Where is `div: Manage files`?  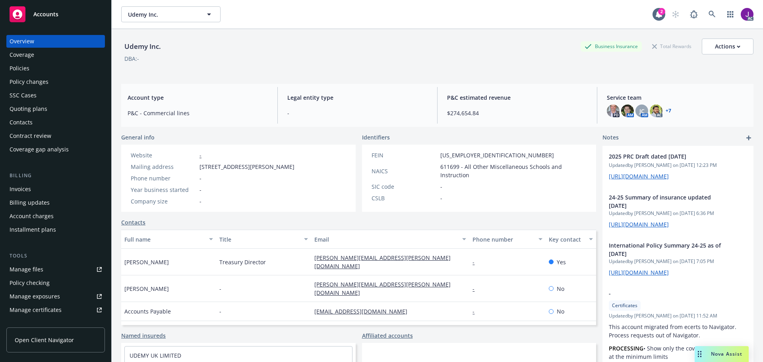
div: Manage files is located at coordinates (26, 269).